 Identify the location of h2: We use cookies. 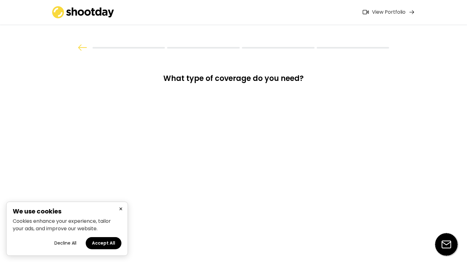
(67, 211).